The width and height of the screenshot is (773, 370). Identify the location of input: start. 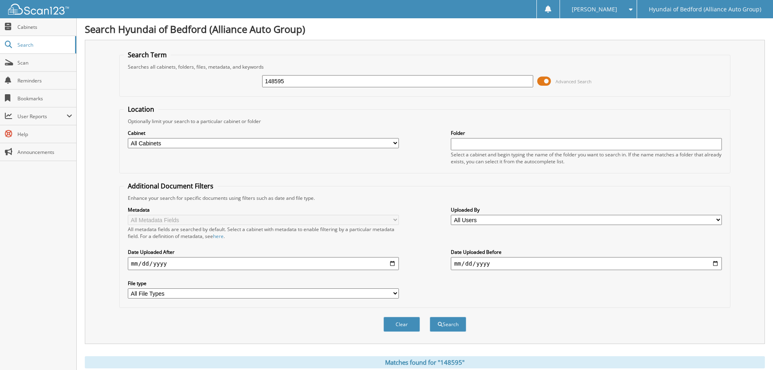
(263, 263).